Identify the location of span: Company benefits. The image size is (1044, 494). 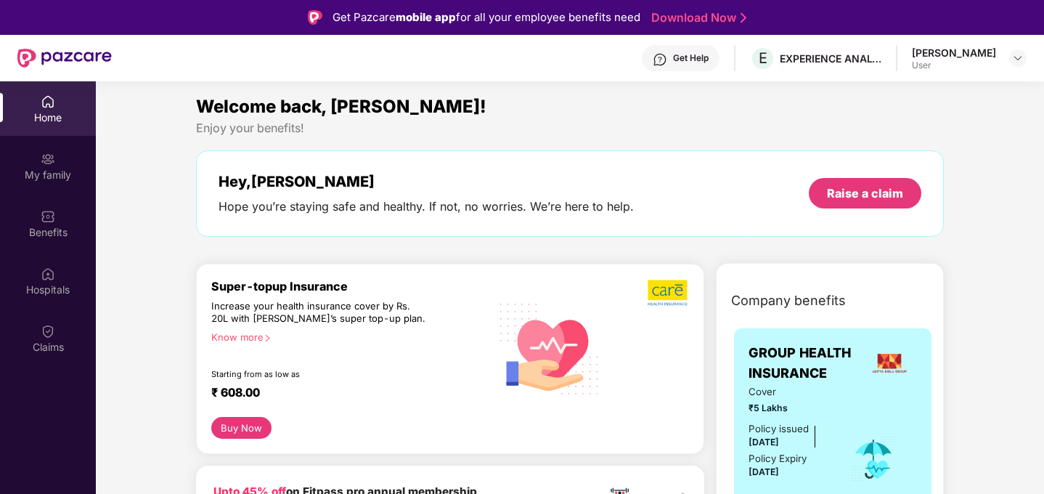
(788, 300).